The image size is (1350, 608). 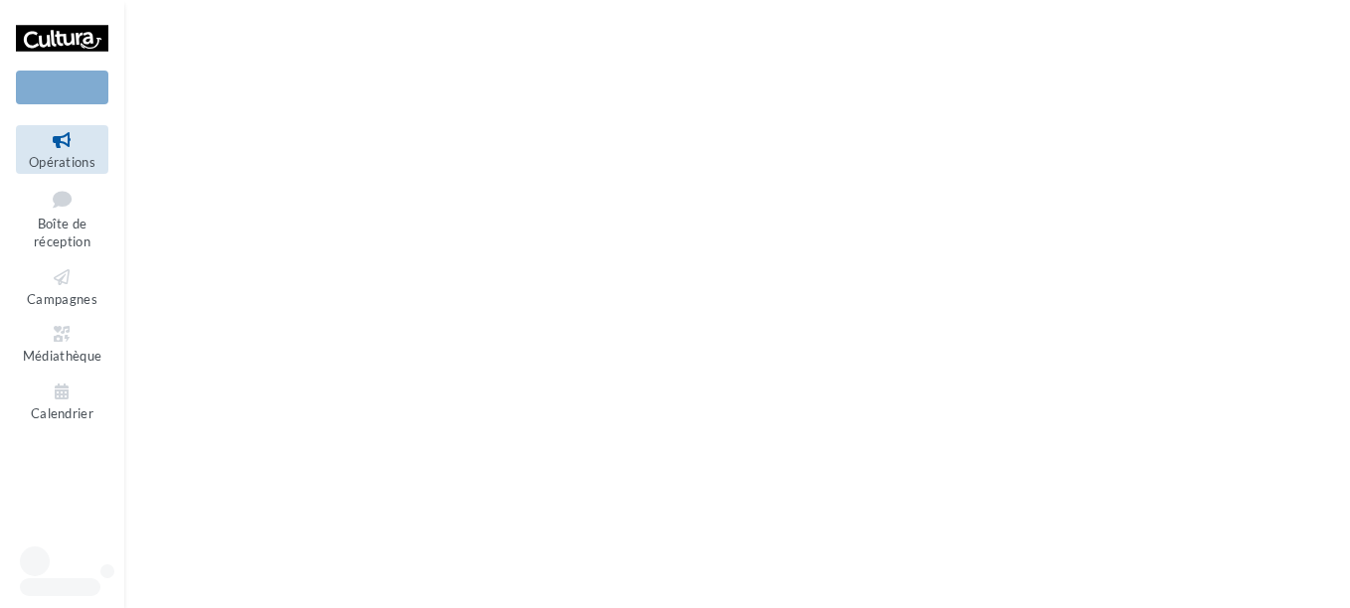 I want to click on a: Médiathèque, so click(x=62, y=343).